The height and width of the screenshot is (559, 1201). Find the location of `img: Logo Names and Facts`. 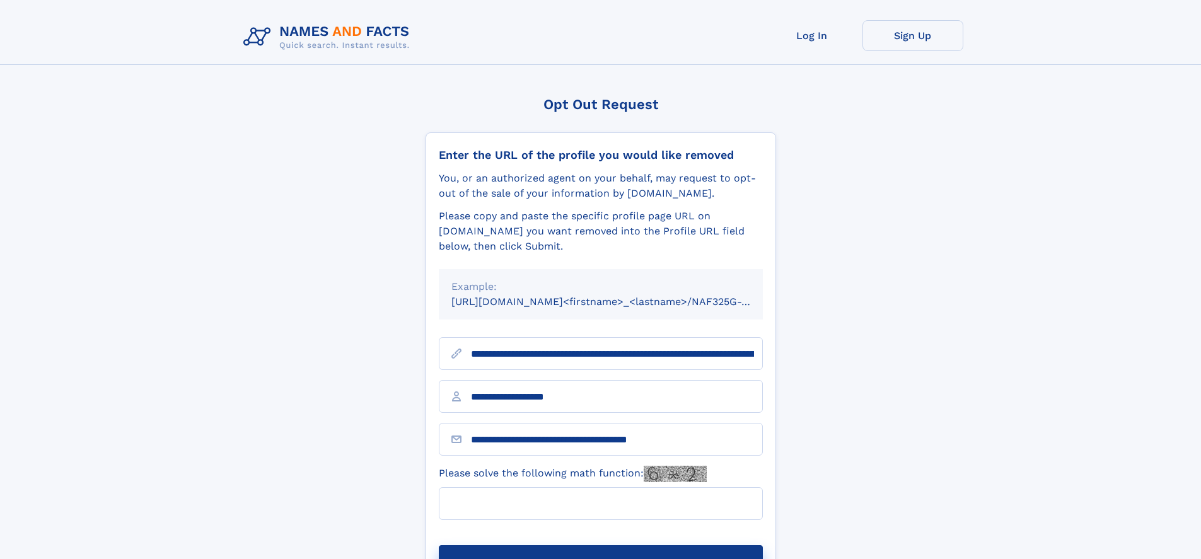

img: Logo Names and Facts is located at coordinates (329, 37).